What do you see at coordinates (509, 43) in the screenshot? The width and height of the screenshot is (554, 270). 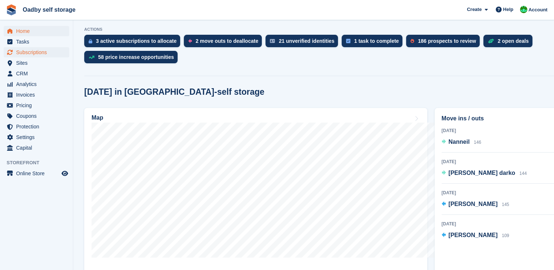 I see `a: 2 open deals` at bounding box center [509, 43].